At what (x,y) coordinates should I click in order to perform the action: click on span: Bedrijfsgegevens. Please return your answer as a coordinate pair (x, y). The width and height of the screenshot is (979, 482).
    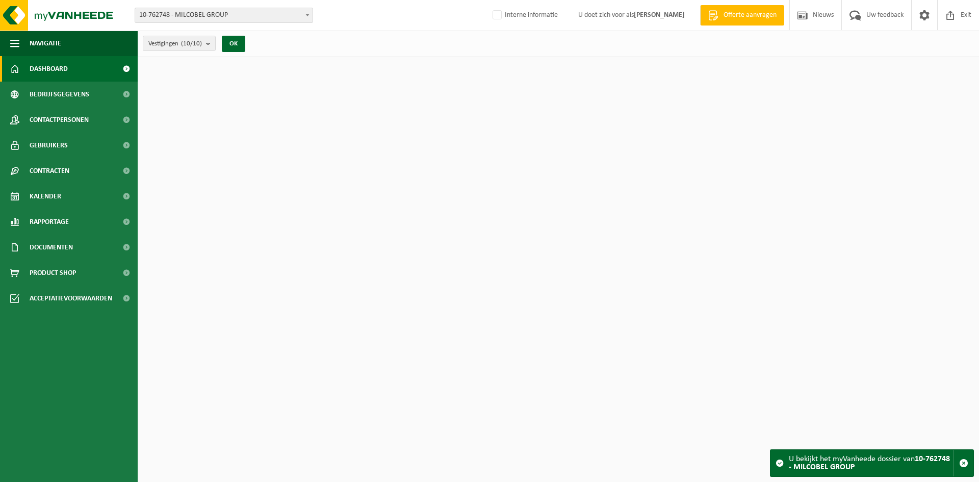
    Looking at the image, I should click on (59, 94).